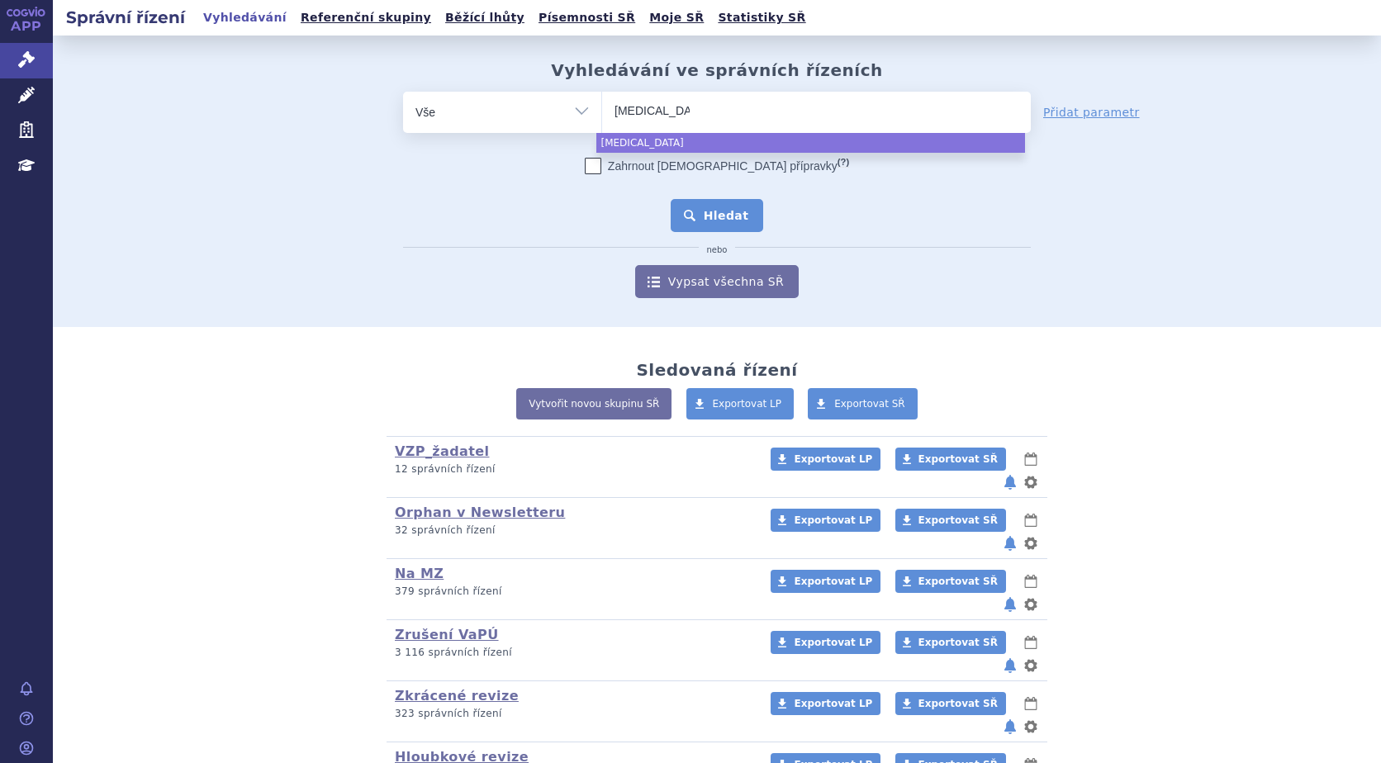 This screenshot has height=763, width=1381. Describe the element at coordinates (442, 451) in the screenshot. I see `a: VZP_žadatel` at that location.